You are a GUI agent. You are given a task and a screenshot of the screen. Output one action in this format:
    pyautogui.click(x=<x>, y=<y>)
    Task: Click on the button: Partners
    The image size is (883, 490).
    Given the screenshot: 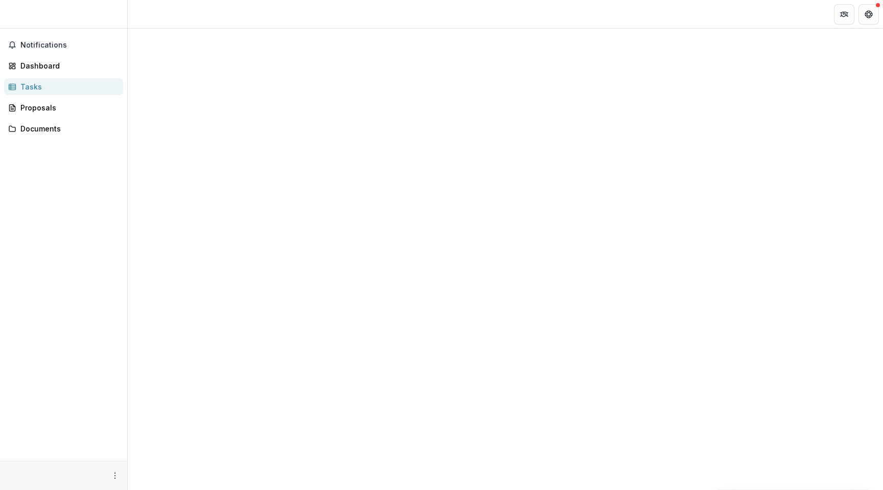 What is the action you would take?
    pyautogui.click(x=845, y=14)
    